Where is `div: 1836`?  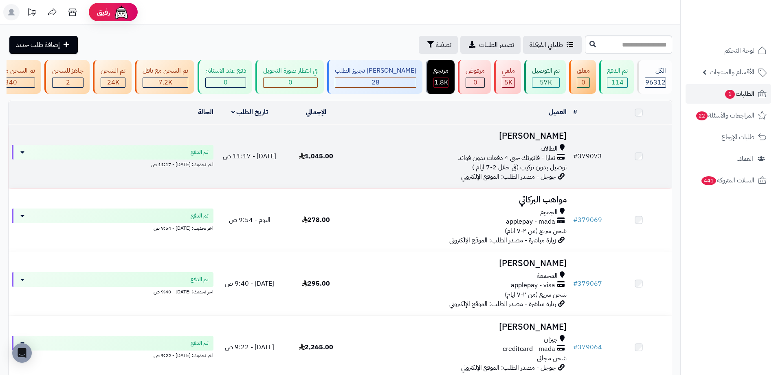
div: 1836 is located at coordinates (441, 82).